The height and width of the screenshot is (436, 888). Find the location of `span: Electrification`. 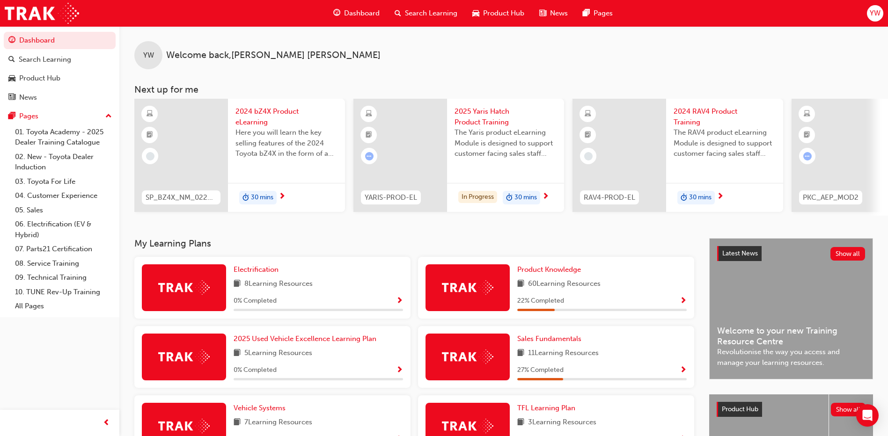

span: Electrification is located at coordinates (256, 270).